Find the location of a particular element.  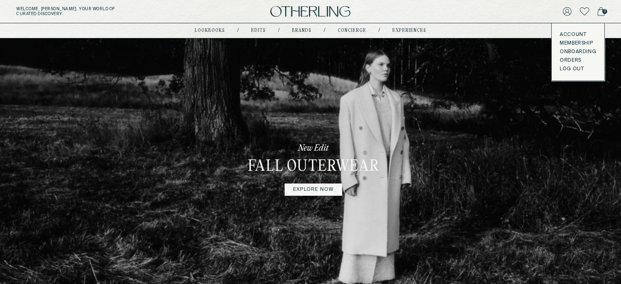

button: LOG OUT is located at coordinates (572, 69).